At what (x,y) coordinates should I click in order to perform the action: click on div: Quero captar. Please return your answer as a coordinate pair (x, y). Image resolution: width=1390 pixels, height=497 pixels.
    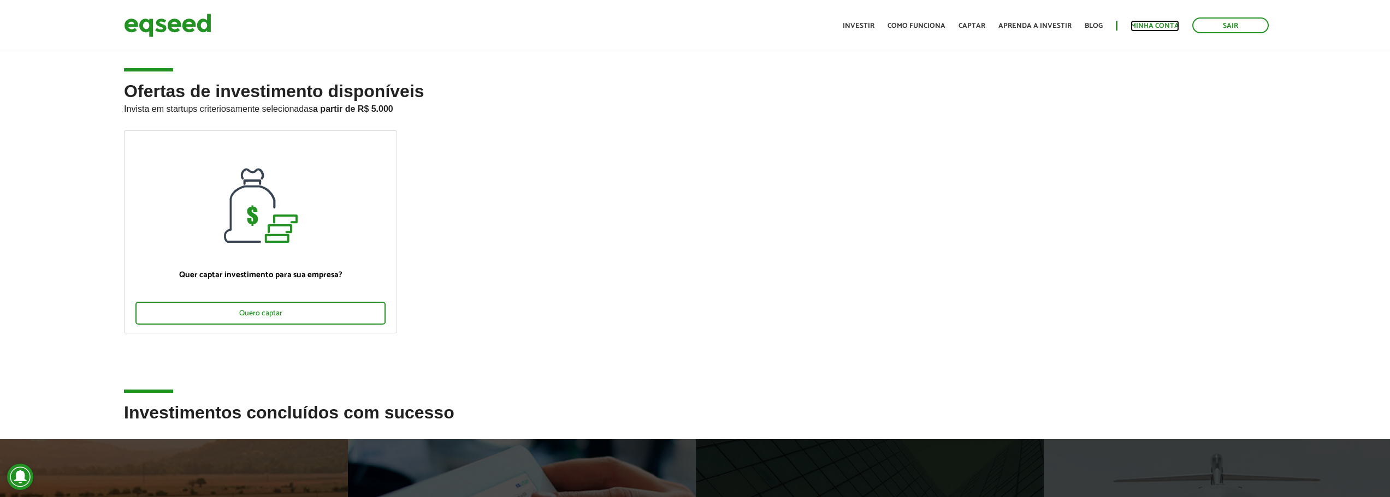
    Looking at the image, I should click on (260, 313).